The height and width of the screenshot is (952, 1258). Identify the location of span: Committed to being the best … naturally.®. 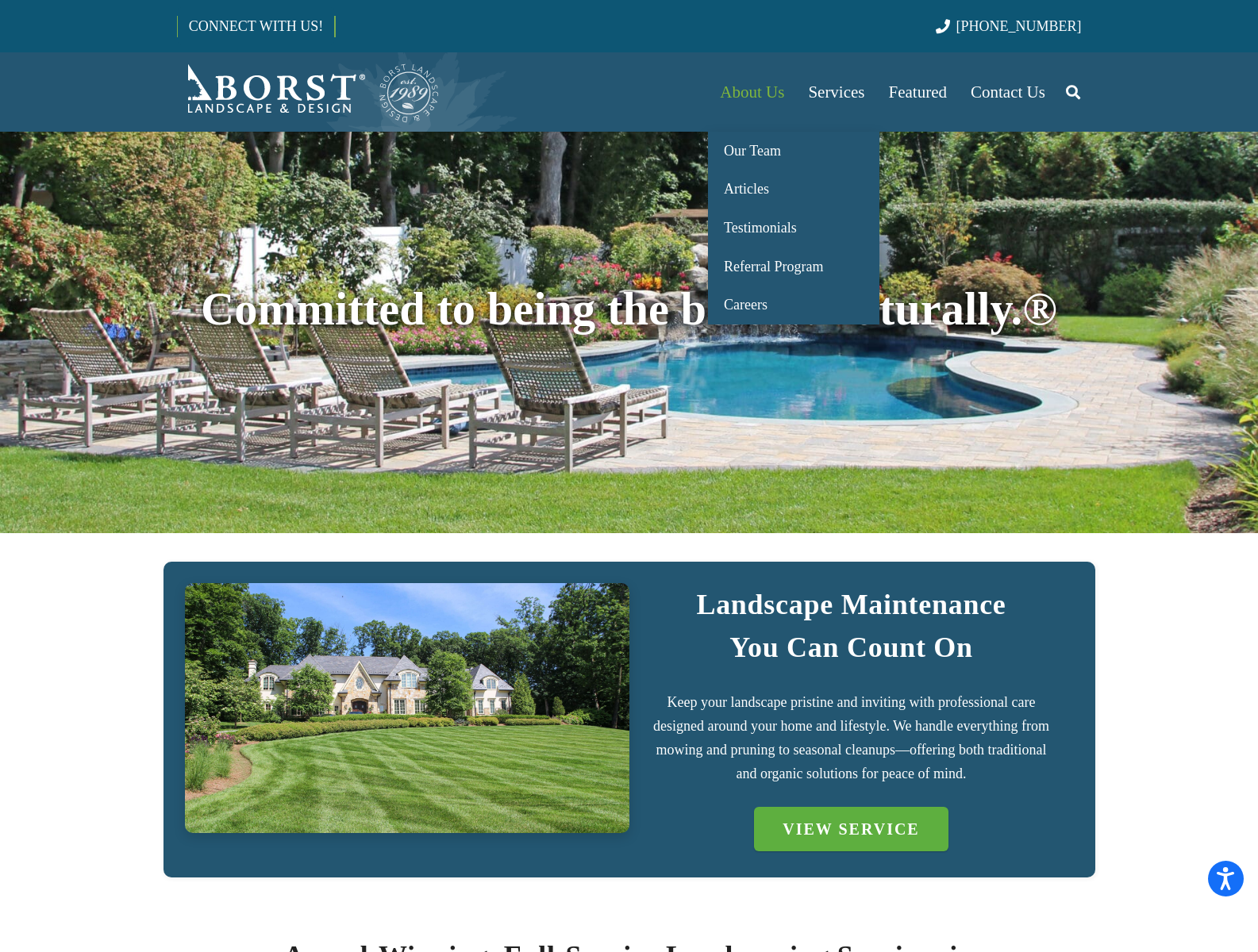
(629, 309).